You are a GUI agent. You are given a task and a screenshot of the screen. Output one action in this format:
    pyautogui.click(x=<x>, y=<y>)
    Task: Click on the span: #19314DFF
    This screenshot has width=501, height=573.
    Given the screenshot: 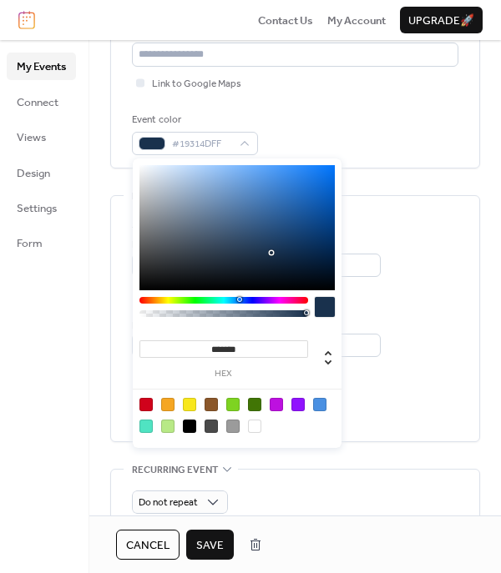 What is the action you would take?
    pyautogui.click(x=201, y=144)
    